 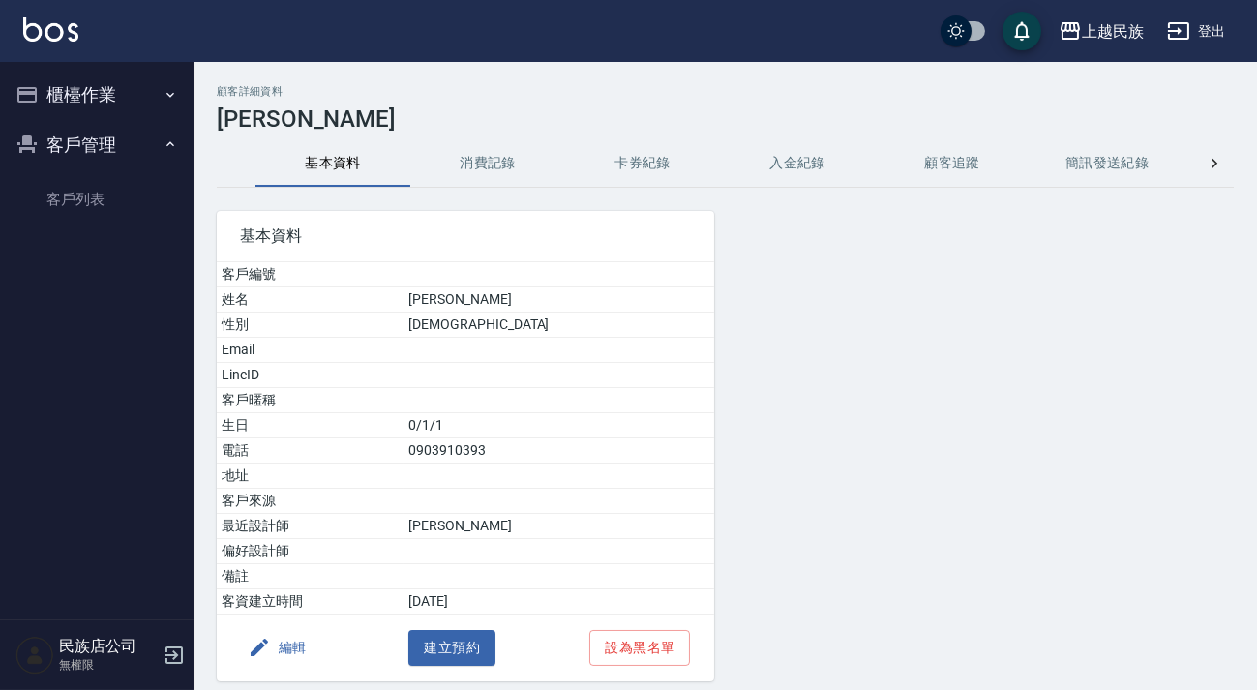 I want to click on td: 客戶暱稱, so click(x=310, y=401).